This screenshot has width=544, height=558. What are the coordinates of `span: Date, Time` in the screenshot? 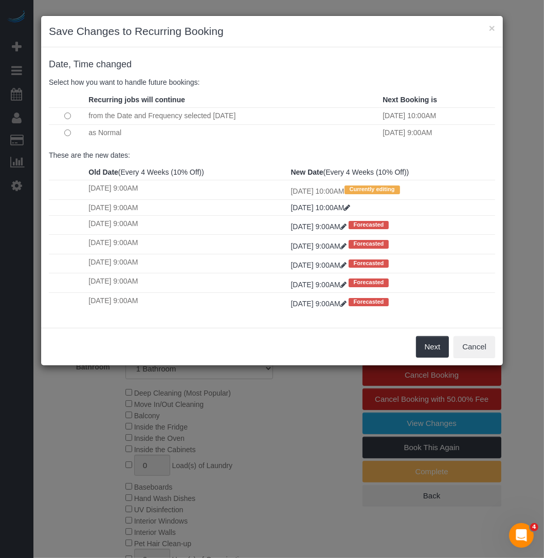 It's located at (71, 64).